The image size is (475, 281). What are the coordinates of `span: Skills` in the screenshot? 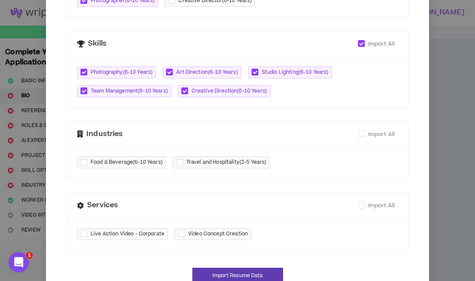 It's located at (97, 44).